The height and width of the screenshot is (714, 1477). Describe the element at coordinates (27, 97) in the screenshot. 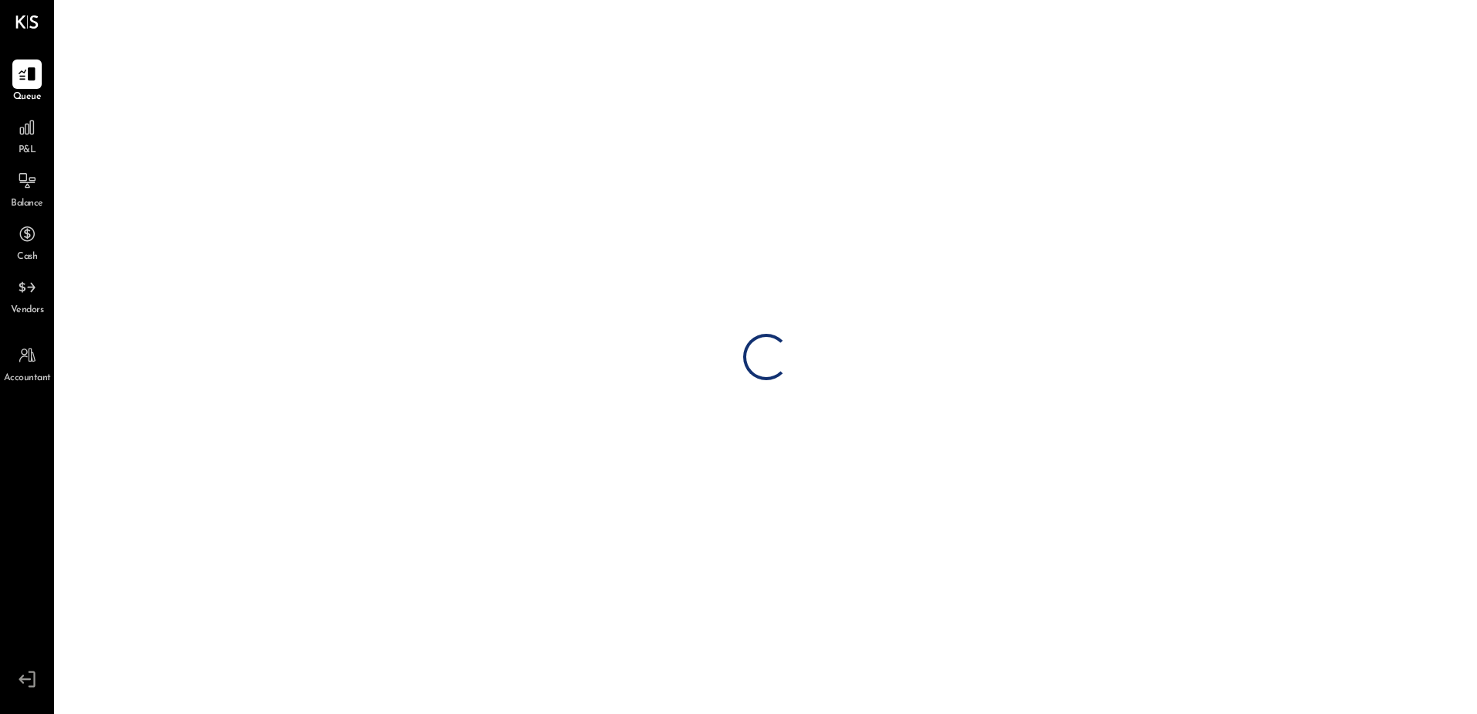

I see `span: Queue` at that location.